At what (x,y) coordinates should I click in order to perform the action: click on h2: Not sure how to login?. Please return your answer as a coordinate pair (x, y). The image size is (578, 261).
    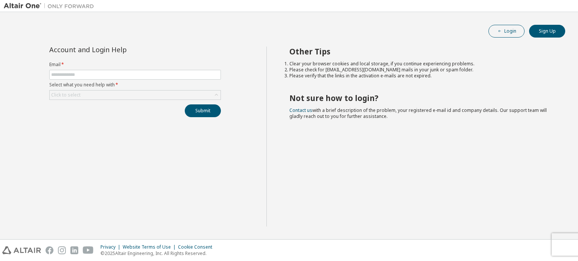
    Looking at the image, I should click on (421, 98).